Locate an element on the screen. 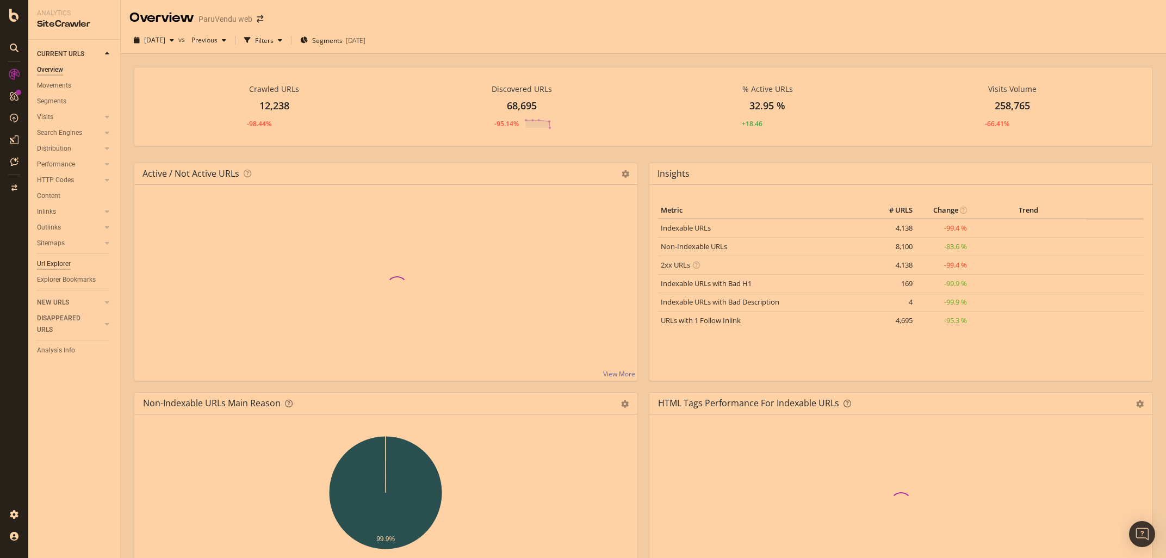  a: URLs with 1 Follow Inlink is located at coordinates (700, 320).